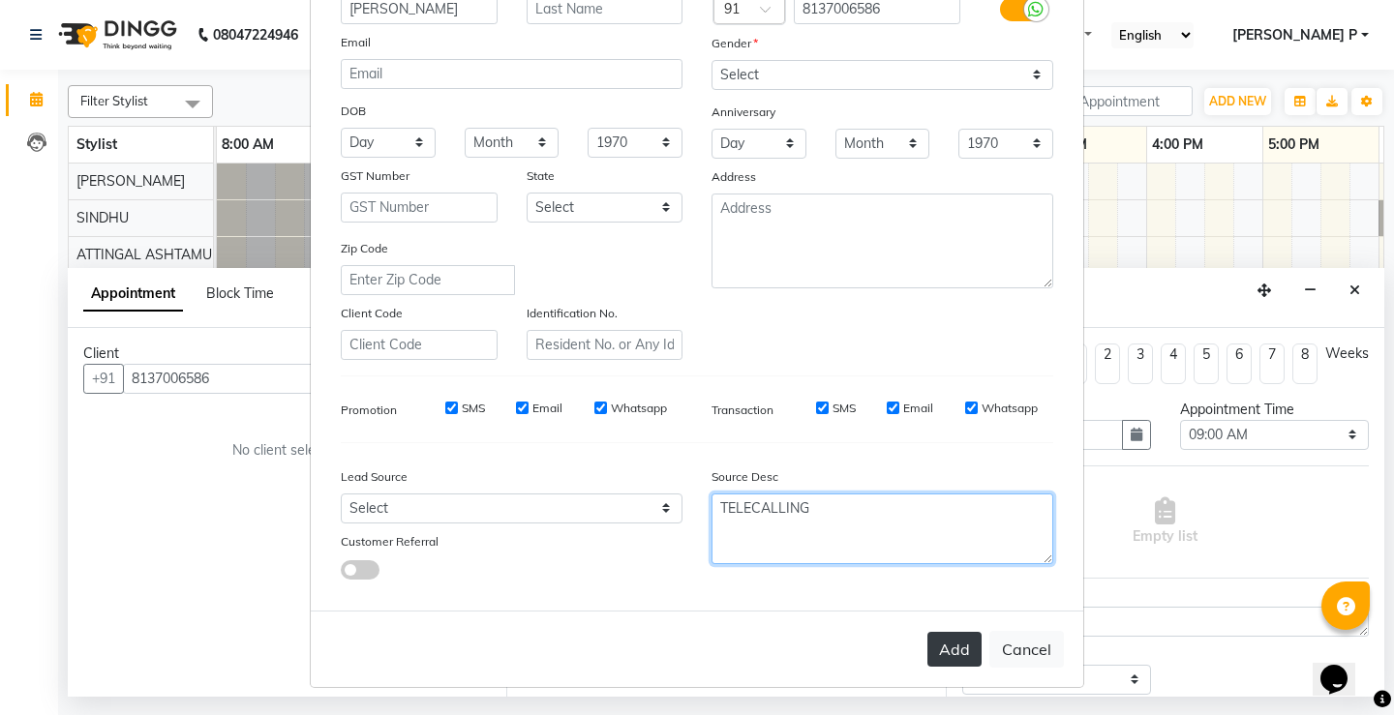  What do you see at coordinates (734, 177) in the screenshot?
I see `label: Address` at bounding box center [734, 177].